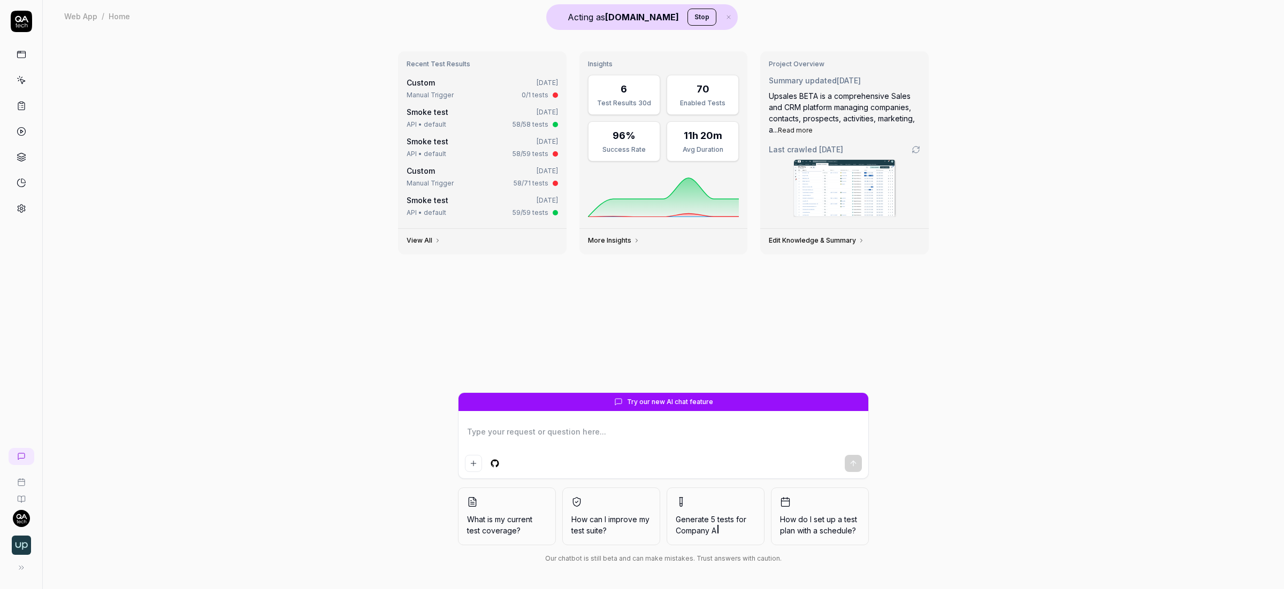  What do you see at coordinates (119, 16) in the screenshot?
I see `div: Home` at bounding box center [119, 16].